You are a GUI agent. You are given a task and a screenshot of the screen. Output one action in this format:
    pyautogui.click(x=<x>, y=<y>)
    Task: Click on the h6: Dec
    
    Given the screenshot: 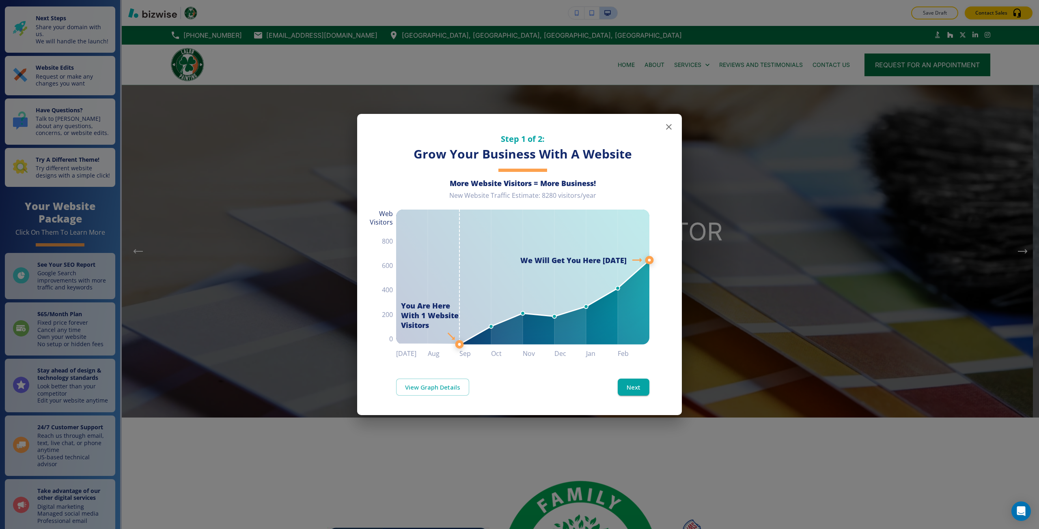 What is the action you would take?
    pyautogui.click(x=570, y=354)
    